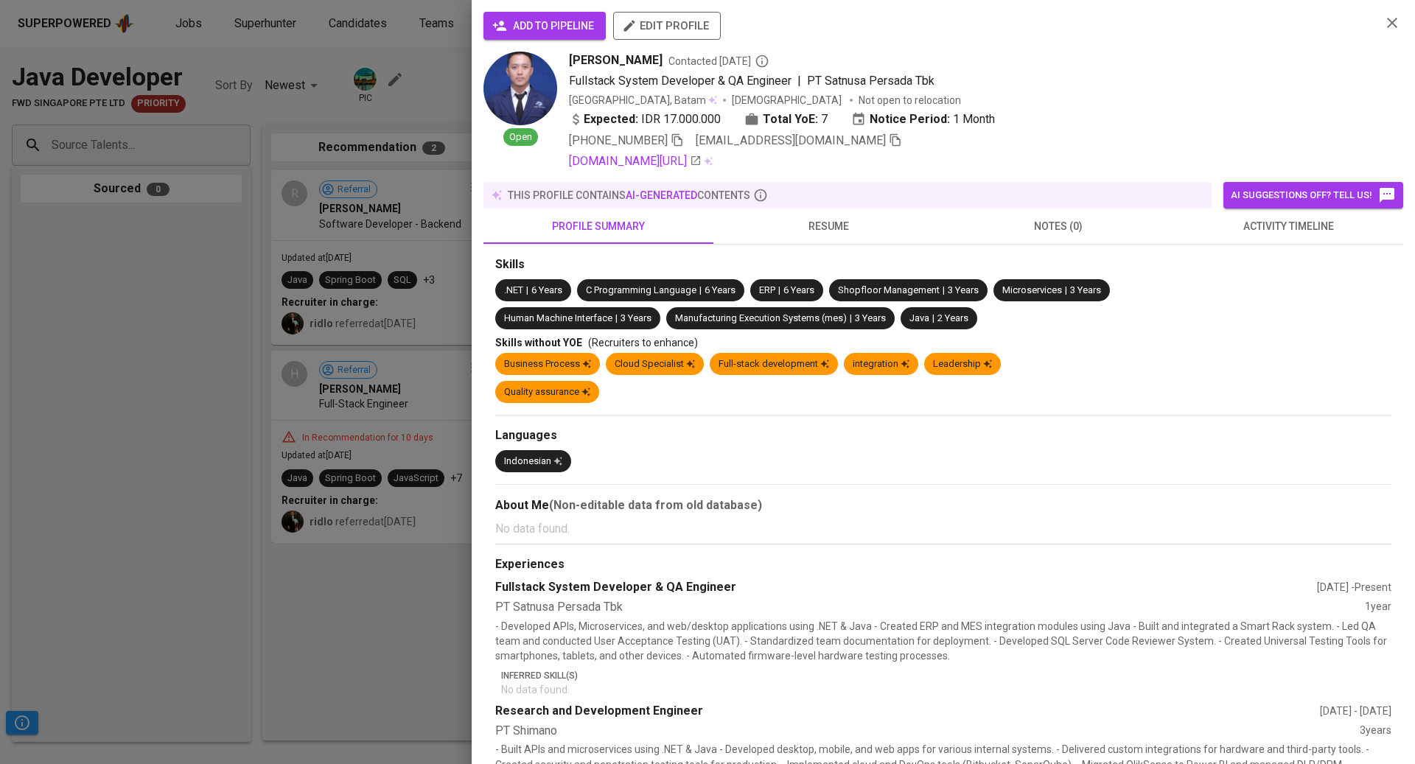 The height and width of the screenshot is (764, 1415). Describe the element at coordinates (828, 226) in the screenshot. I see `span: resume` at that location.